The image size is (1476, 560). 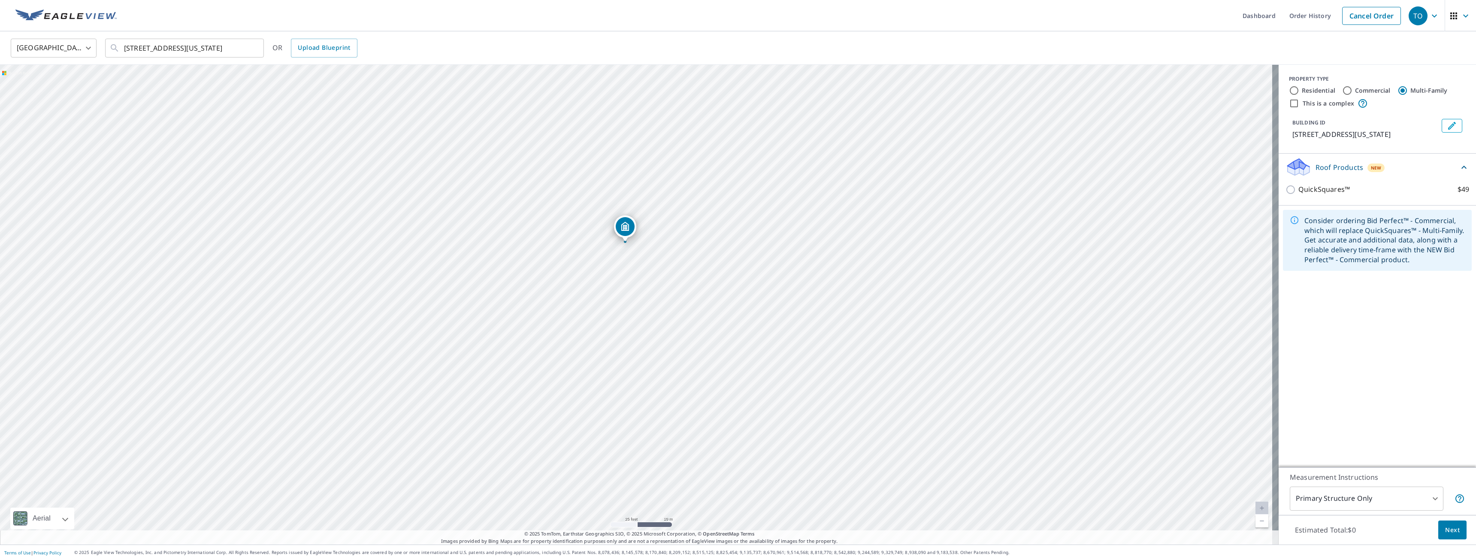 I want to click on a: Upload Blueprint, so click(x=324, y=48).